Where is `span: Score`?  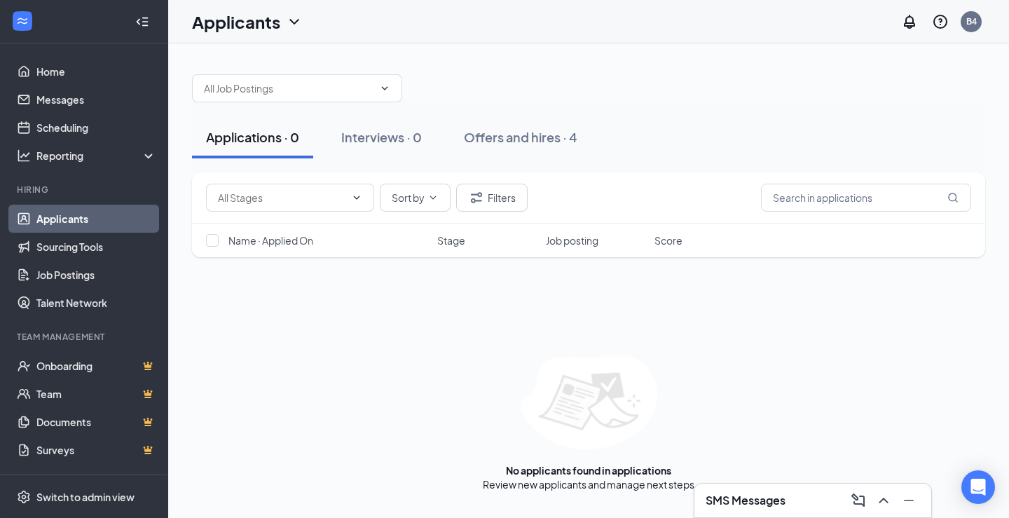 span: Score is located at coordinates (668, 240).